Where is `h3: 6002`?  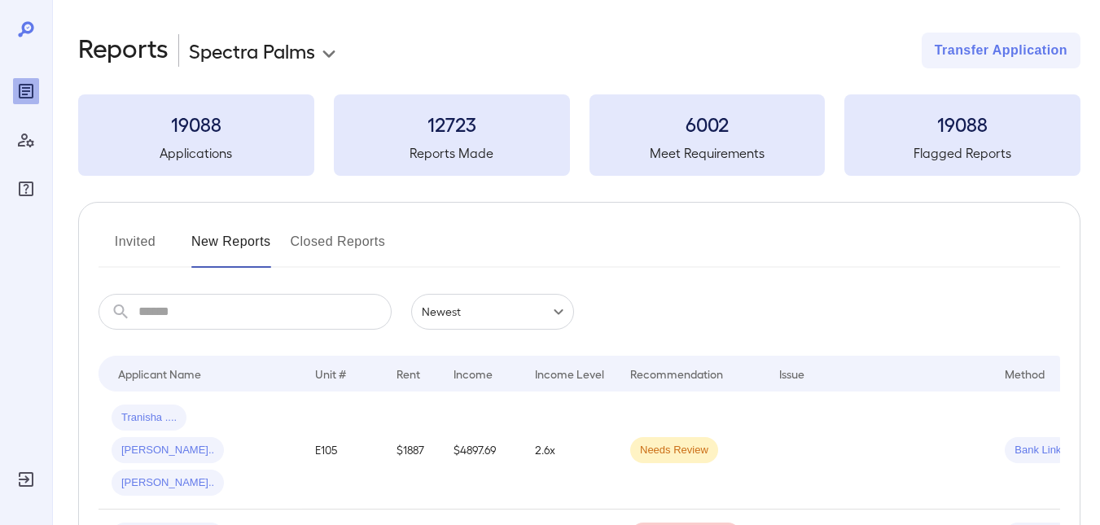
h3: 6002 is located at coordinates (708, 124).